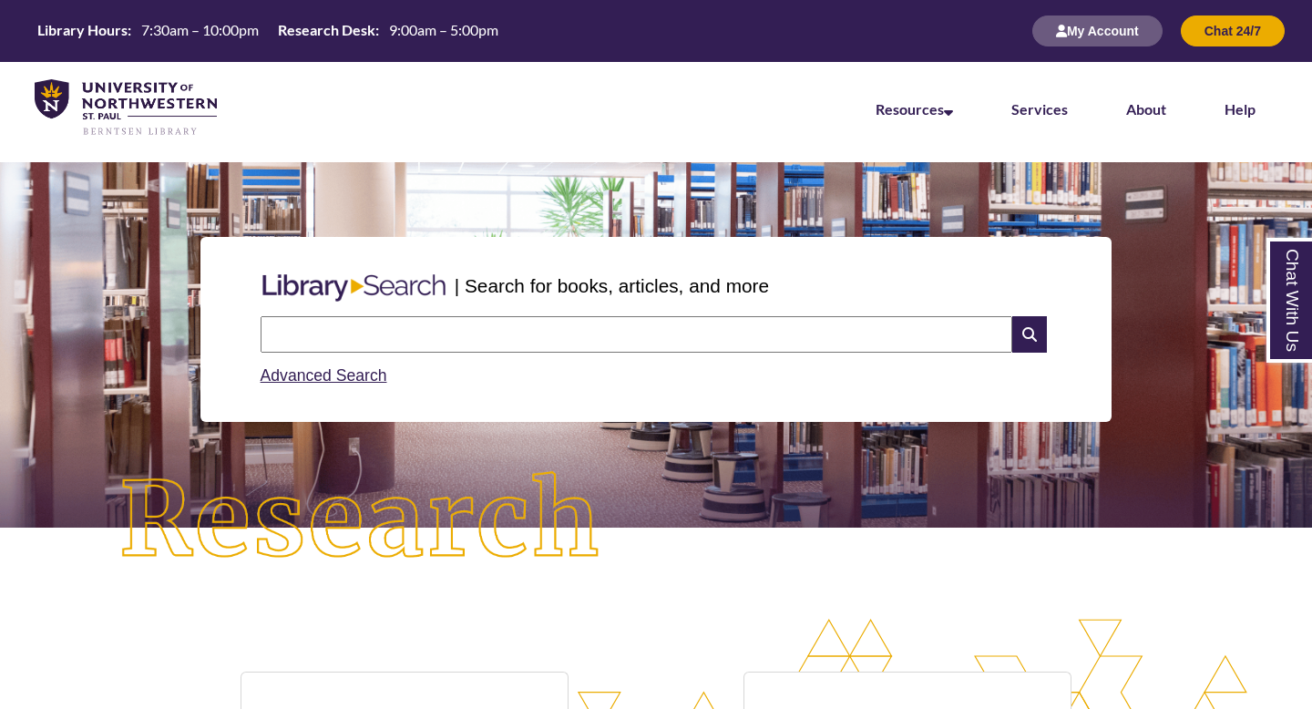 Image resolution: width=1312 pixels, height=709 pixels. I want to click on img: Research, so click(361, 520).